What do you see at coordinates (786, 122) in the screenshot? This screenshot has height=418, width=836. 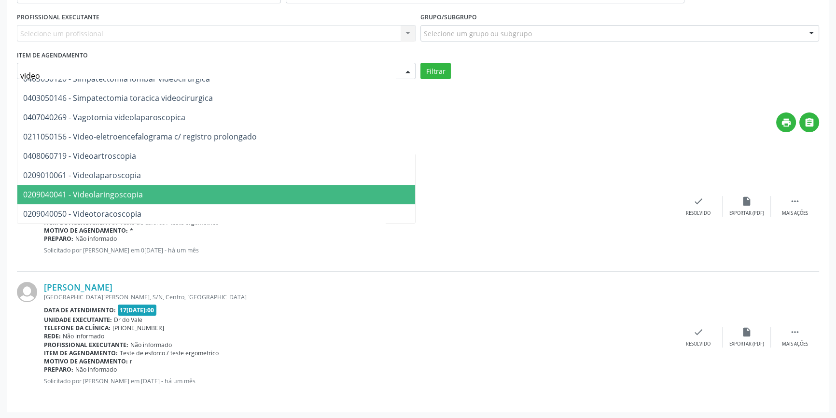 I see `button: print` at bounding box center [786, 122].